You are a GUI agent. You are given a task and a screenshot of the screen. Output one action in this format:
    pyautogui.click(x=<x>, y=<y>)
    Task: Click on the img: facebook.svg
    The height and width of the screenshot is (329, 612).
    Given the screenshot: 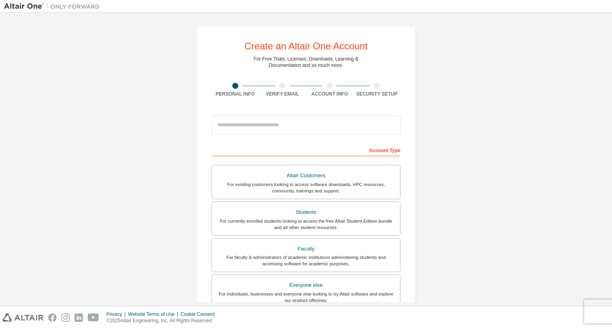 What is the action you would take?
    pyautogui.click(x=52, y=317)
    